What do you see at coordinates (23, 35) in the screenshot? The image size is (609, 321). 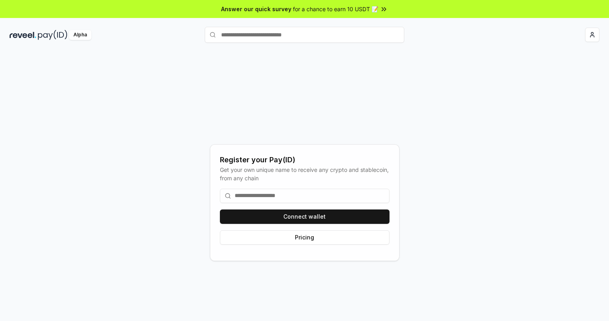 I see `img: reveel_dark` at bounding box center [23, 35].